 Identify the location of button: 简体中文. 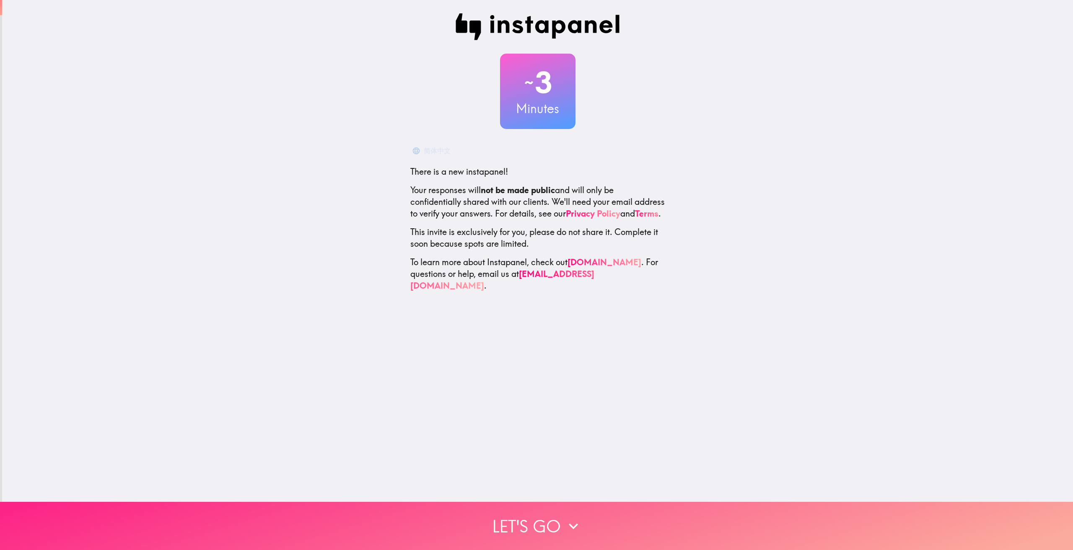
(432, 151).